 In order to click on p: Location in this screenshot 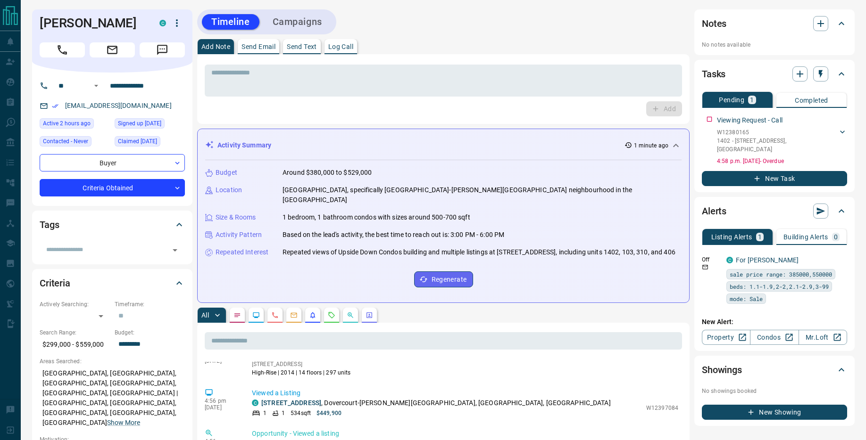, I will do `click(229, 190)`.